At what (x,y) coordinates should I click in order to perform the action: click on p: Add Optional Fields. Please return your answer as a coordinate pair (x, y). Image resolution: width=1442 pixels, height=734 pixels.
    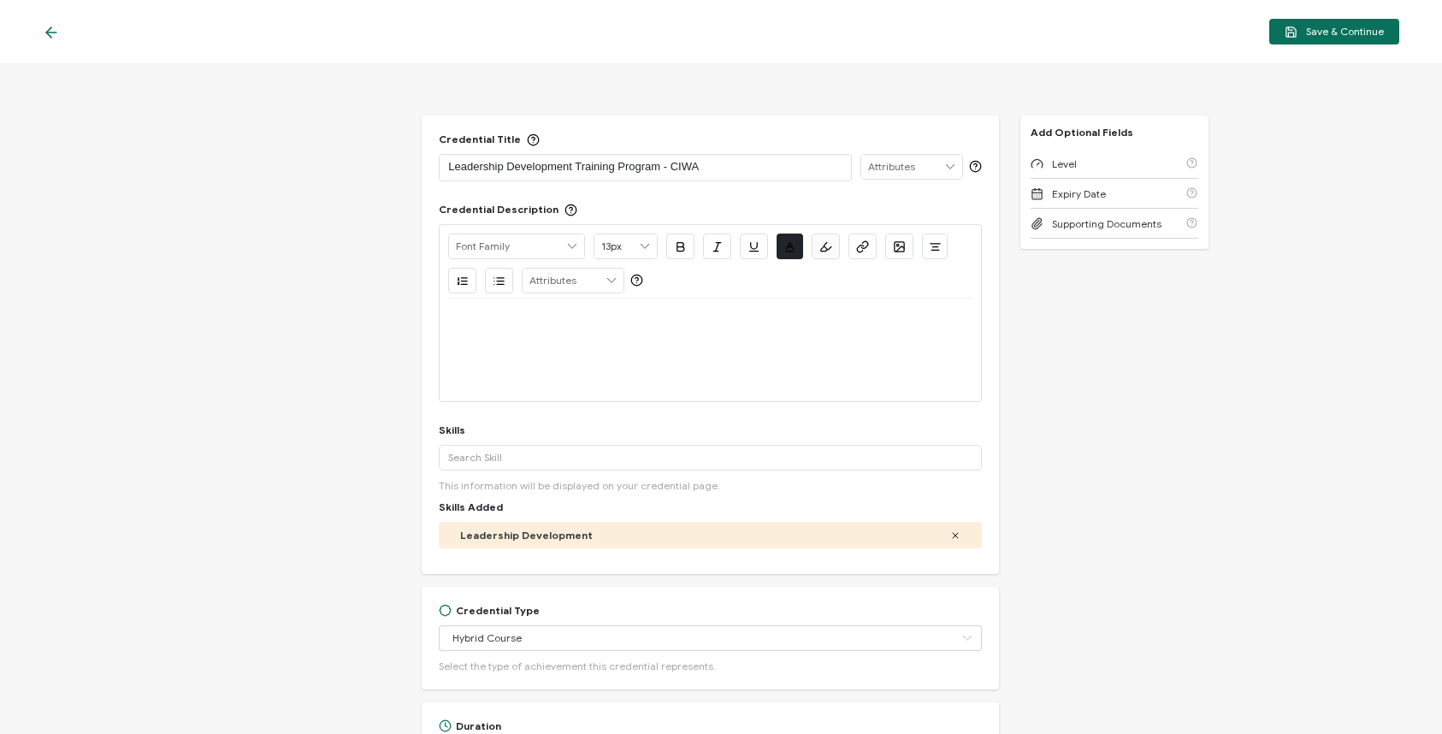
    Looking at the image, I should click on (1082, 132).